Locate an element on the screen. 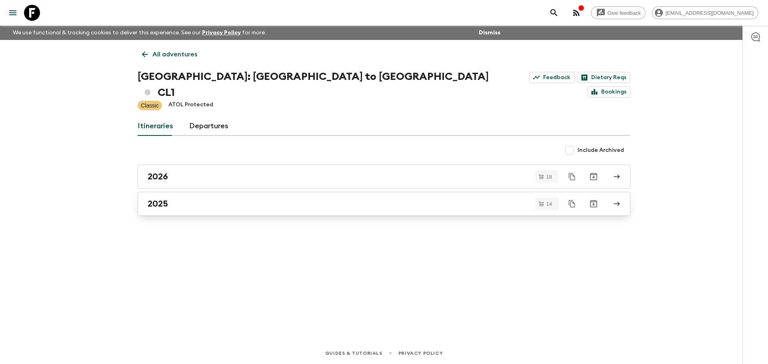 This screenshot has height=364, width=768. button: search adventures is located at coordinates (554, 13).